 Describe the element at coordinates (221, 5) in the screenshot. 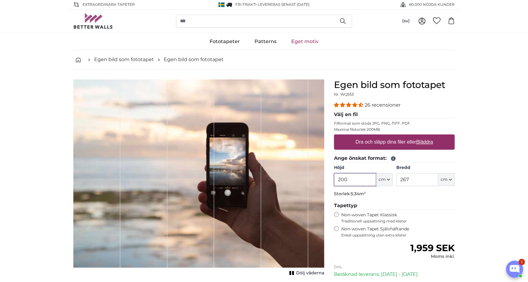

I see `a: Sverige` at that location.